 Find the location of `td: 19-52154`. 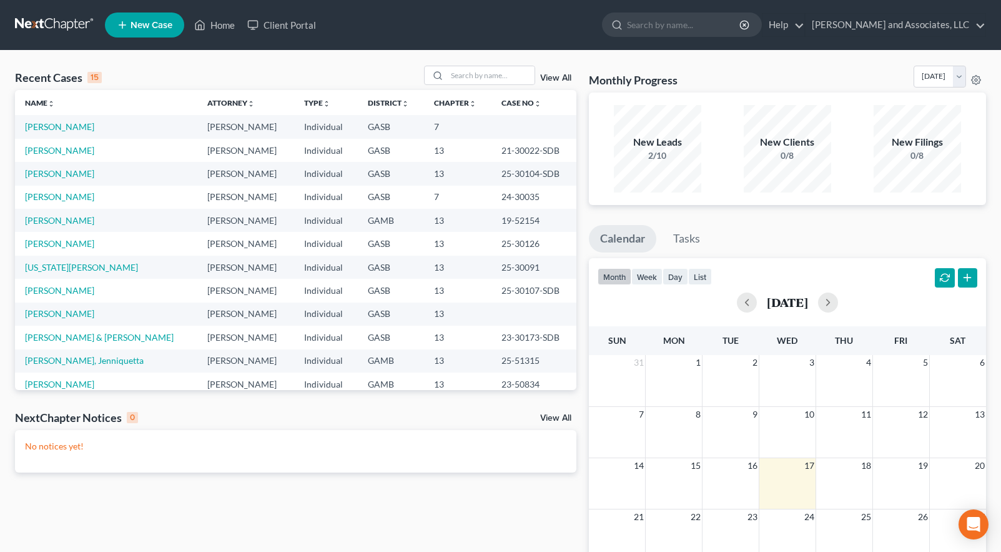

td: 19-52154 is located at coordinates (533, 220).